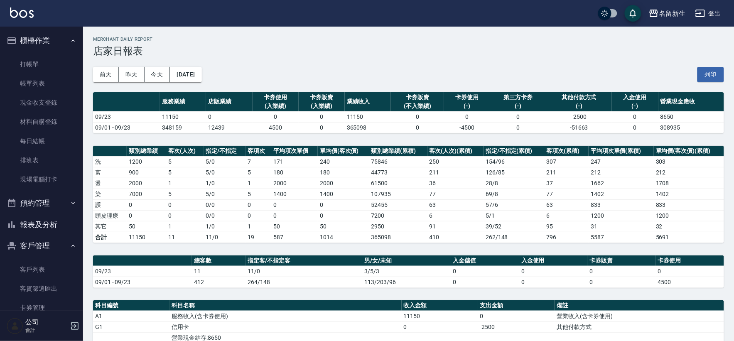 This screenshot has width=734, height=341. Describe the element at coordinates (47, 330) in the screenshot. I see `p: 會計` at that location.